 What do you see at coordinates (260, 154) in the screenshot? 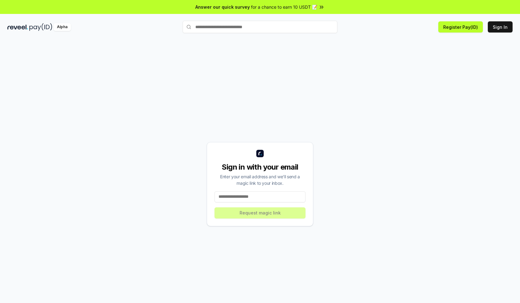
I see `img: logo_small` at bounding box center [260, 154].